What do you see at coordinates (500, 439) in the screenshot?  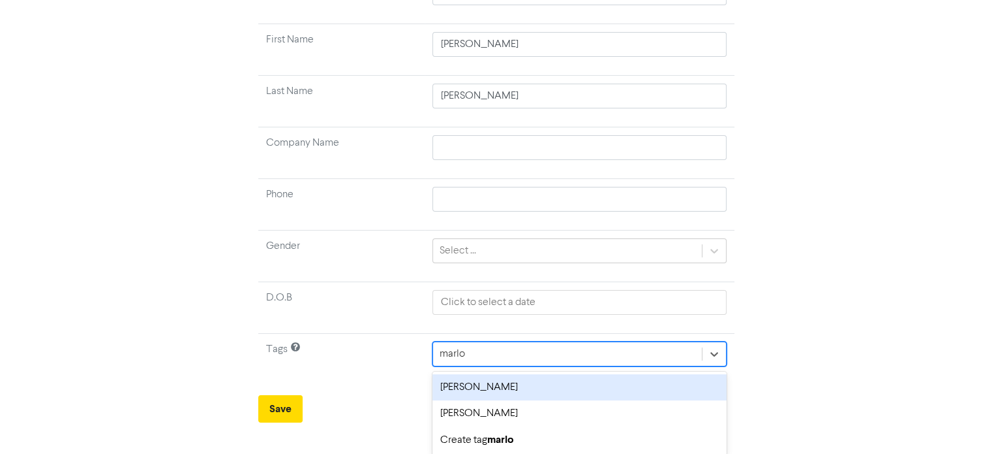 I see `b: marlo` at bounding box center [500, 439].